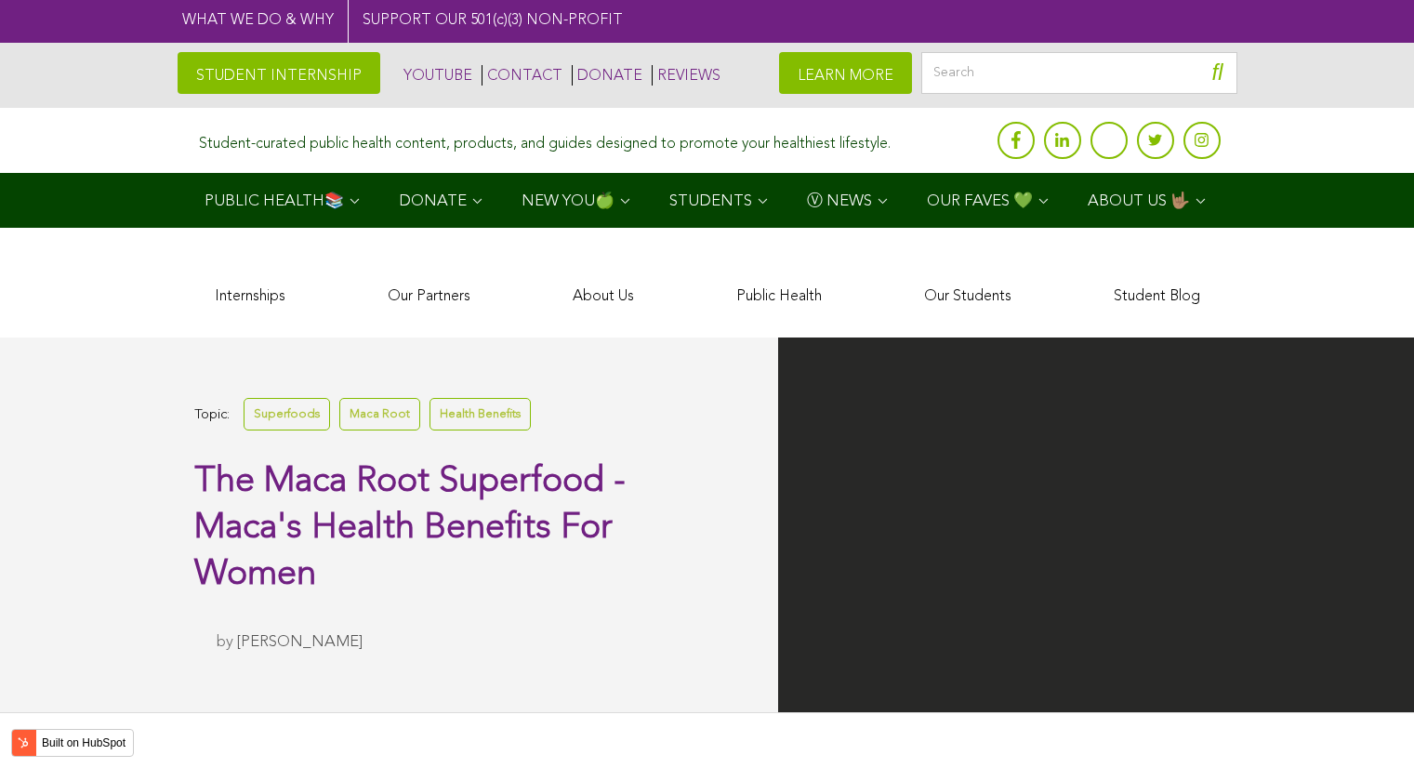  I want to click on span: ABOUT US 🤟🏽, so click(1139, 201).